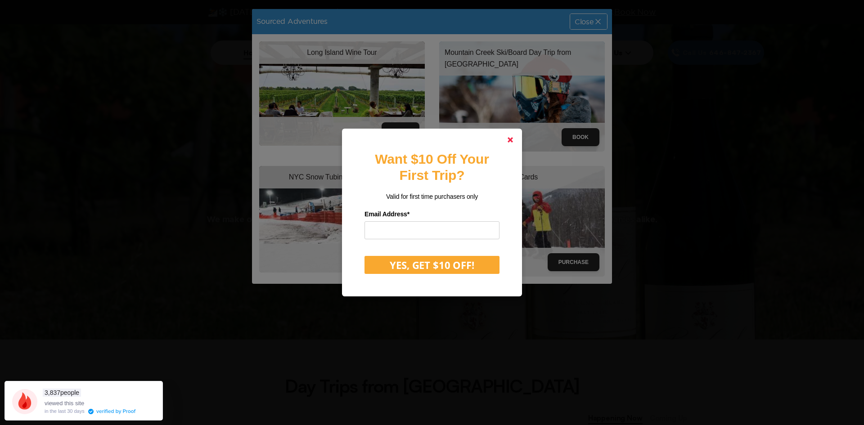  Describe the element at coordinates (62, 393) in the screenshot. I see `span: people` at that location.